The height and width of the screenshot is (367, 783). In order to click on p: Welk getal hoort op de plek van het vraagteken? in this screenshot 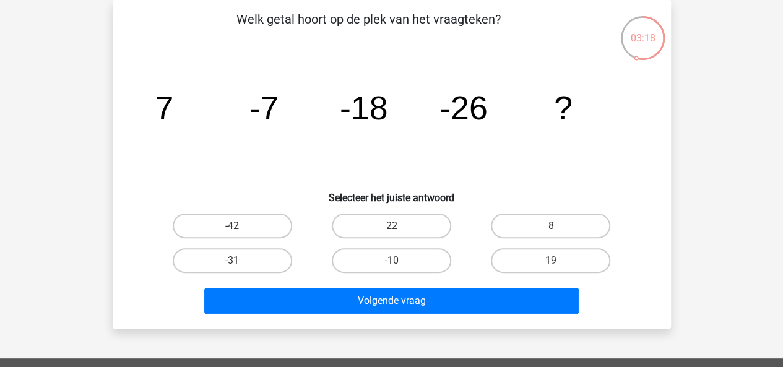, I will do `click(368, 28)`.